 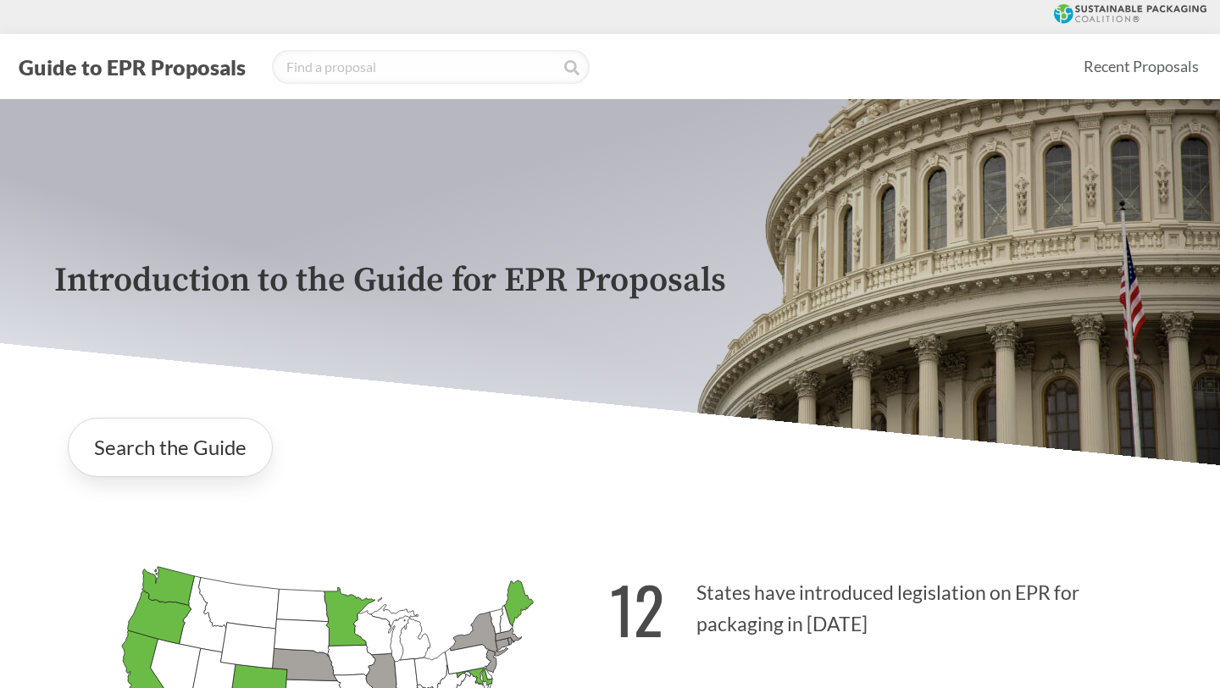 What do you see at coordinates (170, 447) in the screenshot?
I see `a: Search the Guide` at bounding box center [170, 447].